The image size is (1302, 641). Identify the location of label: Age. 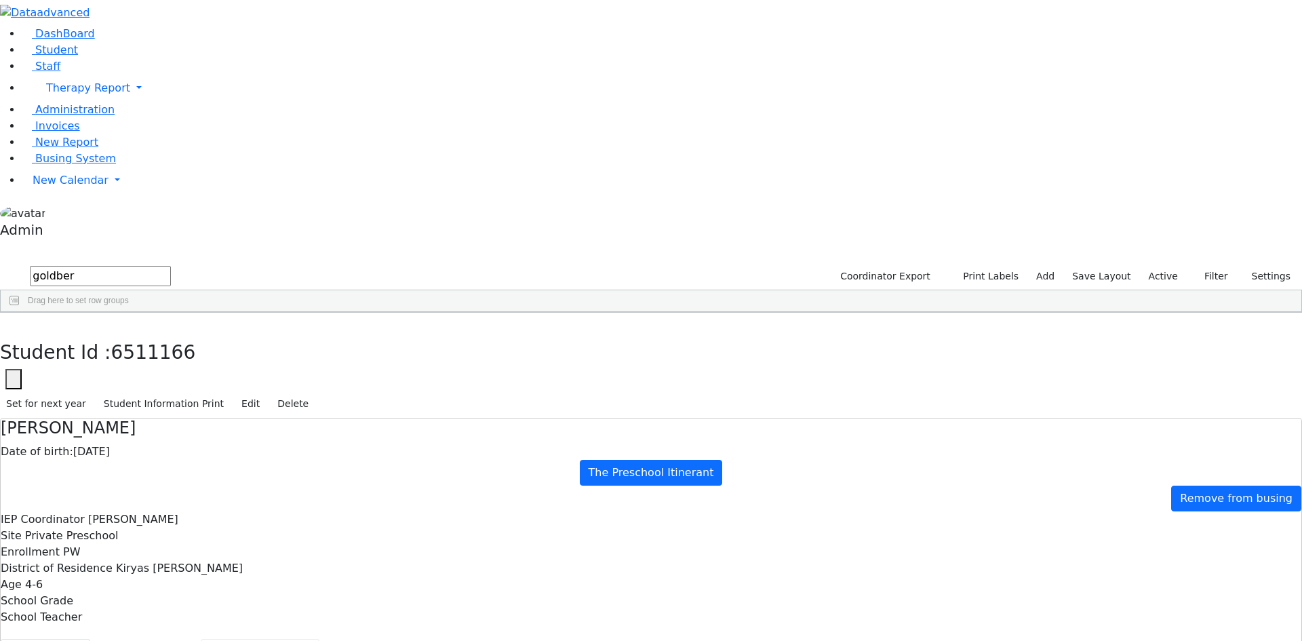
(11, 584).